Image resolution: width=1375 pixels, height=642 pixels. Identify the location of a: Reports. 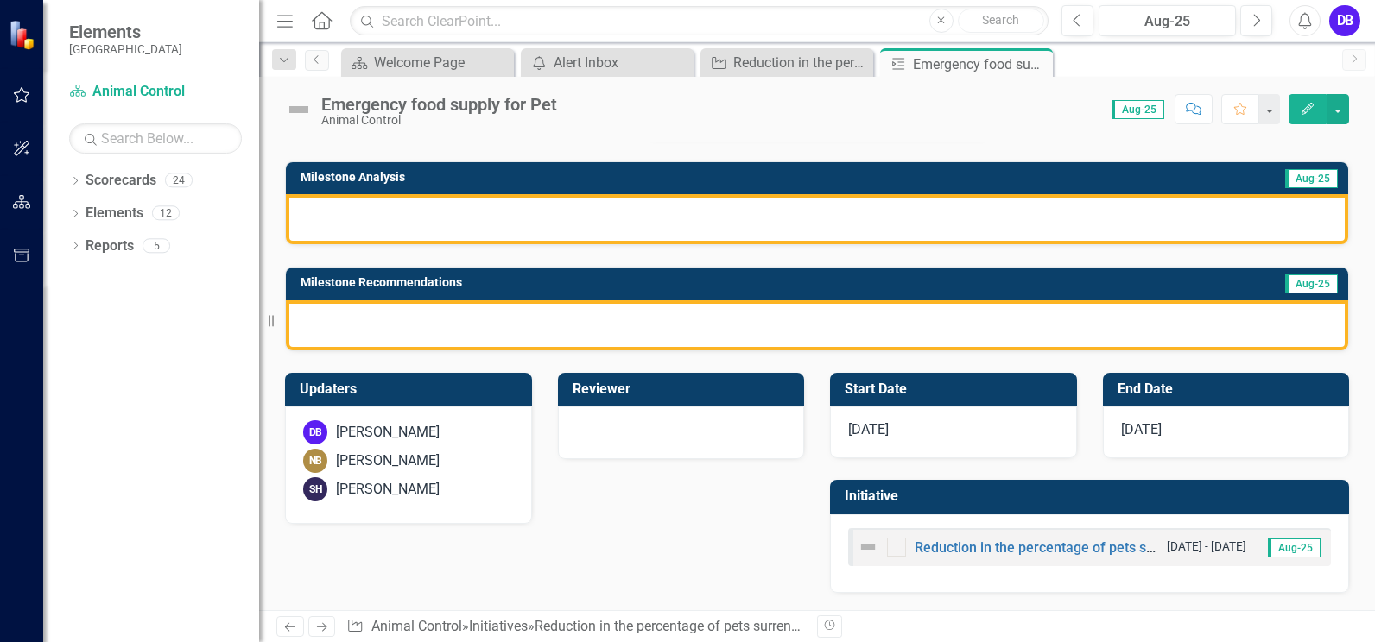
(110, 246).